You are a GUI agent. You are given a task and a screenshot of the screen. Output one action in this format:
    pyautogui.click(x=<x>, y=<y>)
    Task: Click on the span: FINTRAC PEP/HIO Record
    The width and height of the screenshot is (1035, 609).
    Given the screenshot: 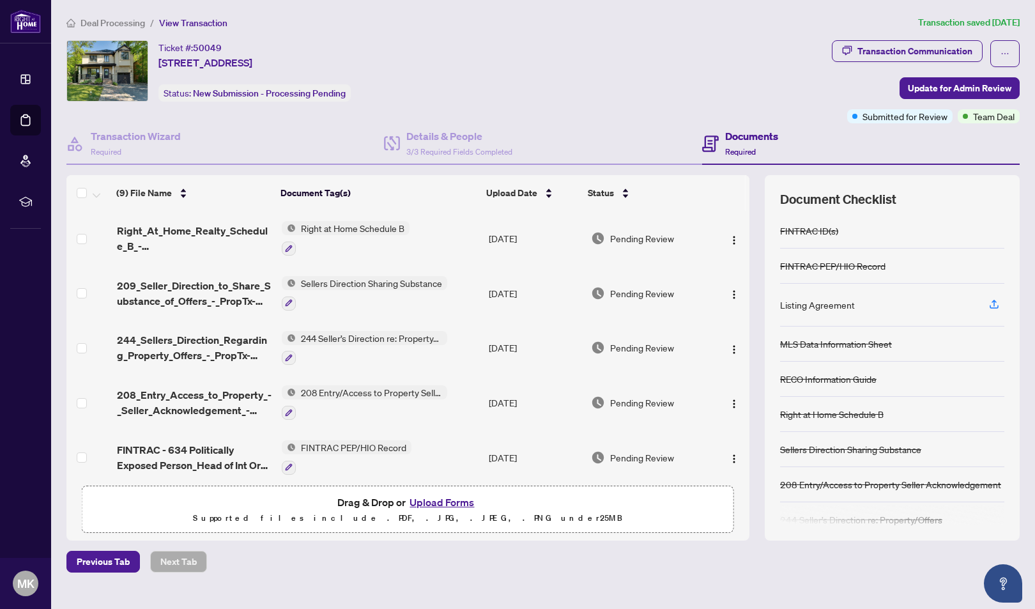 What is the action you would take?
    pyautogui.click(x=353, y=447)
    